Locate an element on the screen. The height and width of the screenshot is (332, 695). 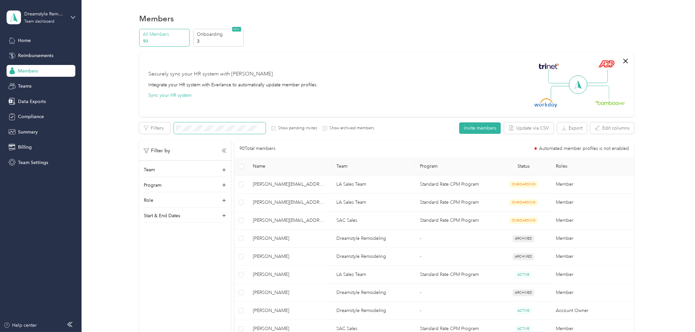
img: BambooHR is located at coordinates (610, 103).